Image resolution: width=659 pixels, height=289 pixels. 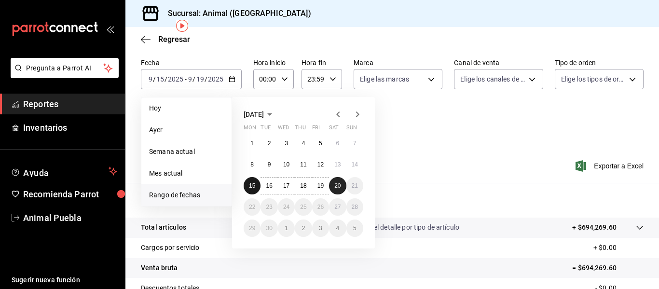 I want to click on span: Regresar, so click(x=174, y=39).